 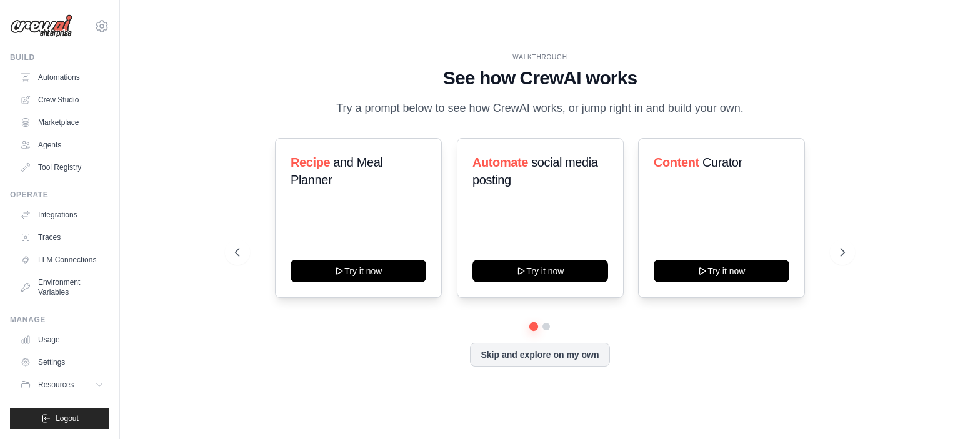 I want to click on span: Curator, so click(x=722, y=162).